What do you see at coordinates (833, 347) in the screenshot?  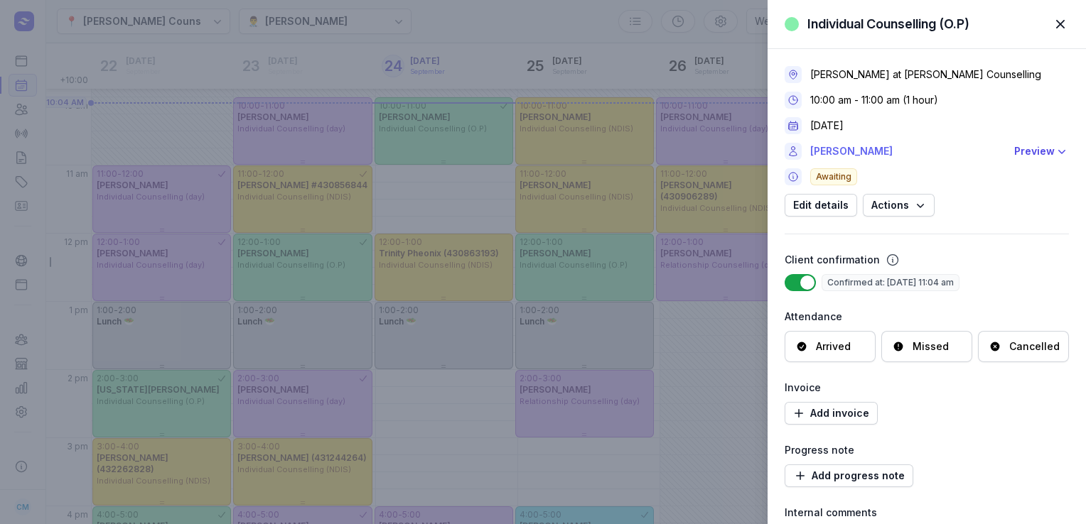 I see `div: Arrived` at bounding box center [833, 347].